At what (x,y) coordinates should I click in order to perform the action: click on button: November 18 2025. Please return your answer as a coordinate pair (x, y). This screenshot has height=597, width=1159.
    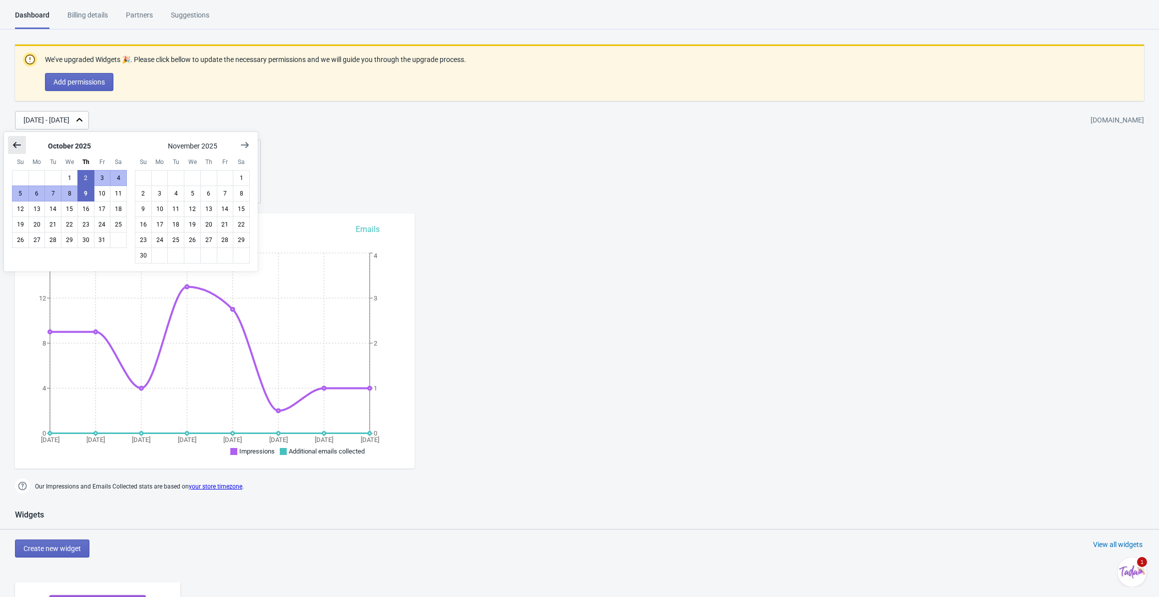
    Looking at the image, I should click on (176, 224).